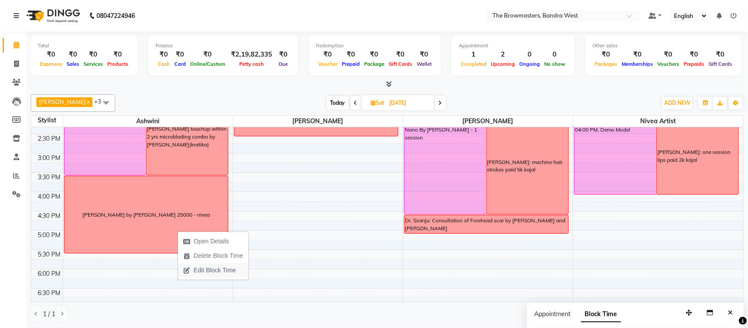 The width and height of the screenshot is (748, 328). I want to click on span: Prepaids, so click(694, 64).